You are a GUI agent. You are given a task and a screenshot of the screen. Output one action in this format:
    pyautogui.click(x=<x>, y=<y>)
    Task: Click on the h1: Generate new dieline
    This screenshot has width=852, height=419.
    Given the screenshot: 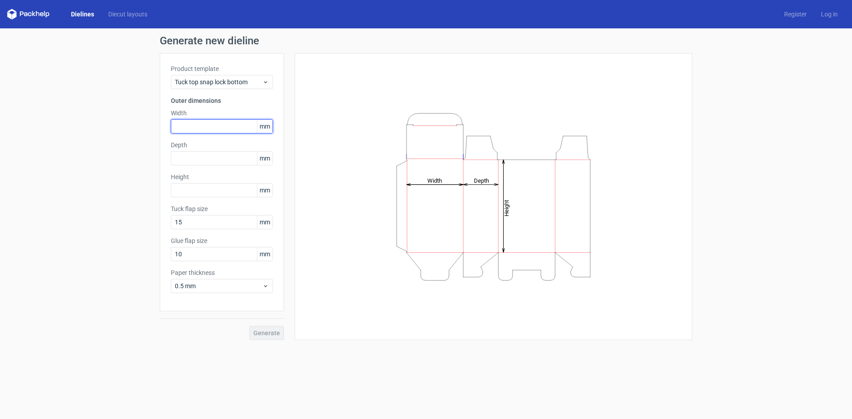 What is the action you would take?
    pyautogui.click(x=426, y=41)
    